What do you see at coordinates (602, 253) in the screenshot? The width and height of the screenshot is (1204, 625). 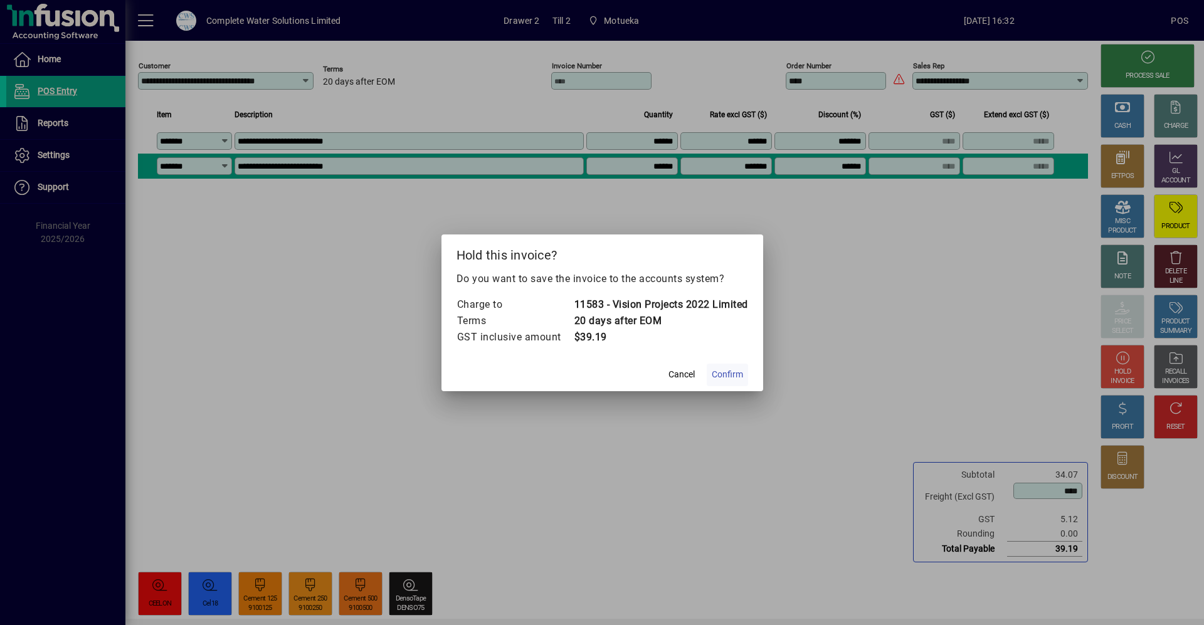 I see `h2: Hold this invoice?` at bounding box center [602, 253].